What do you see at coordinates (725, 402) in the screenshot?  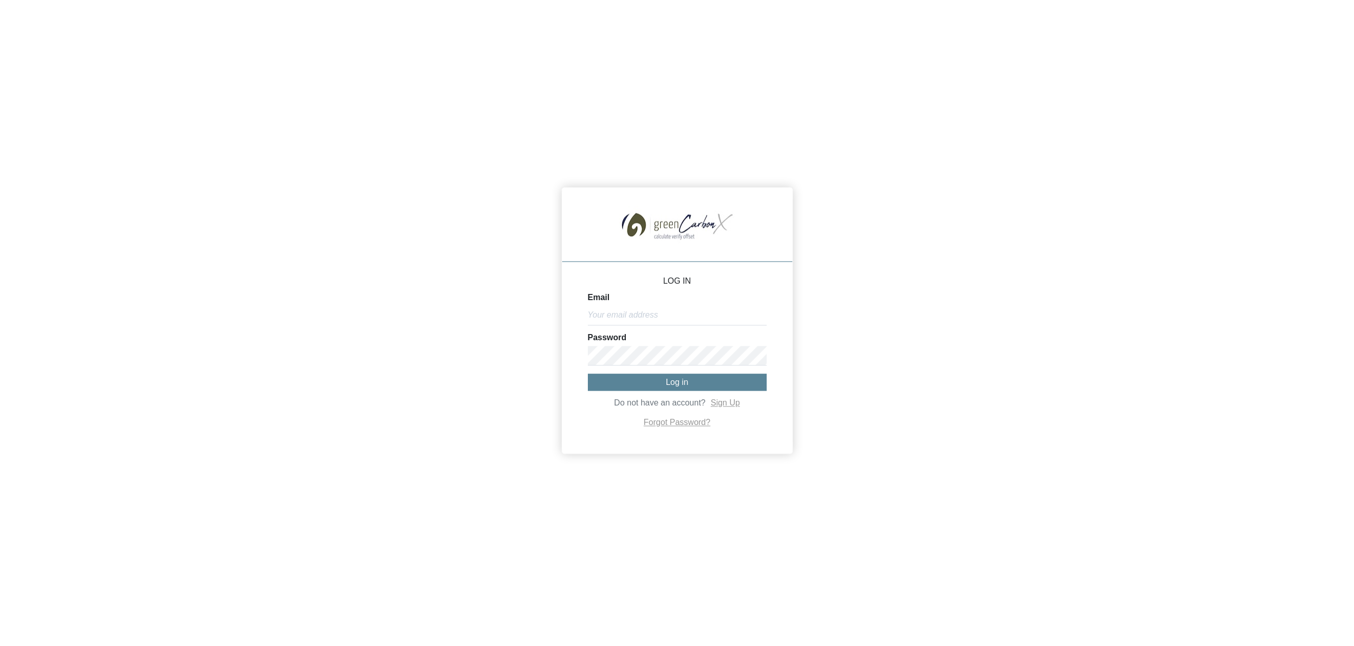 I see `a: Sign Up` at bounding box center [725, 402].